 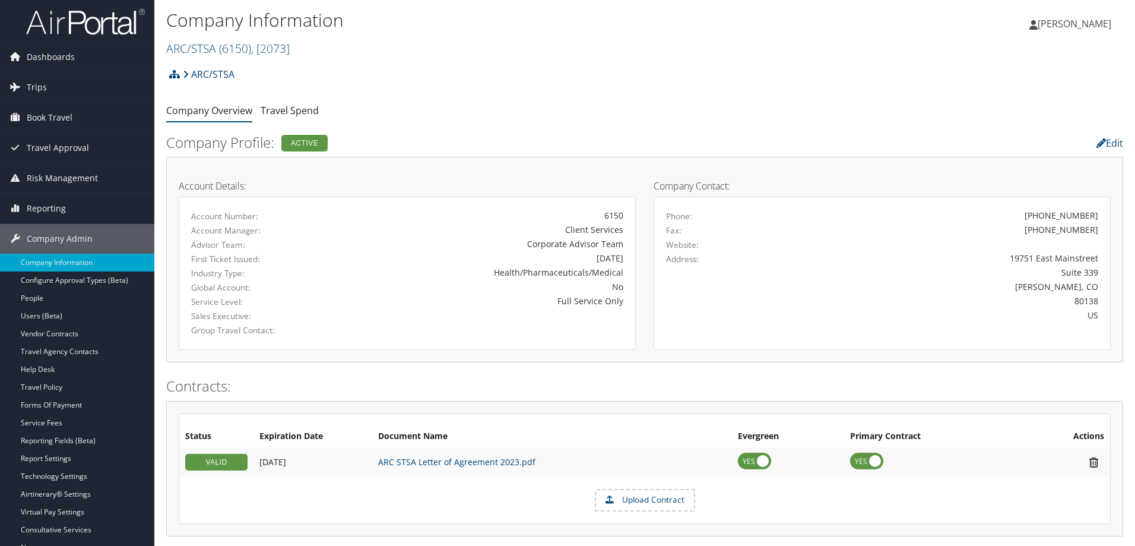 What do you see at coordinates (257, 245) in the screenshot?
I see `label: Advisor Team:` at bounding box center [257, 245].